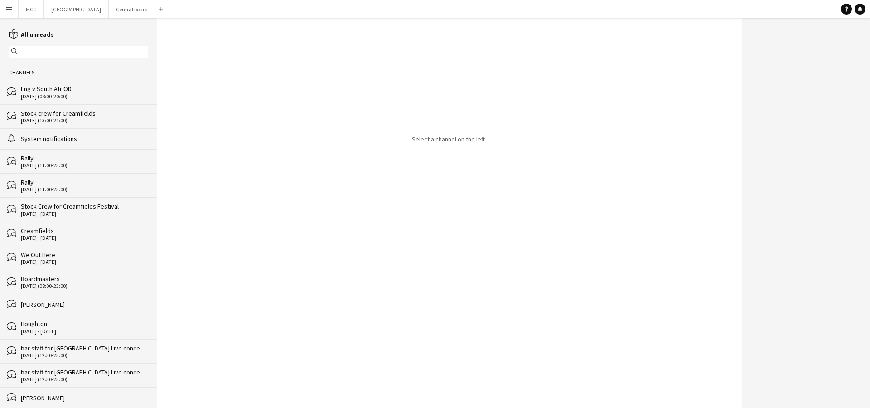 The height and width of the screenshot is (413, 870). I want to click on div: Houghton, so click(84, 323).